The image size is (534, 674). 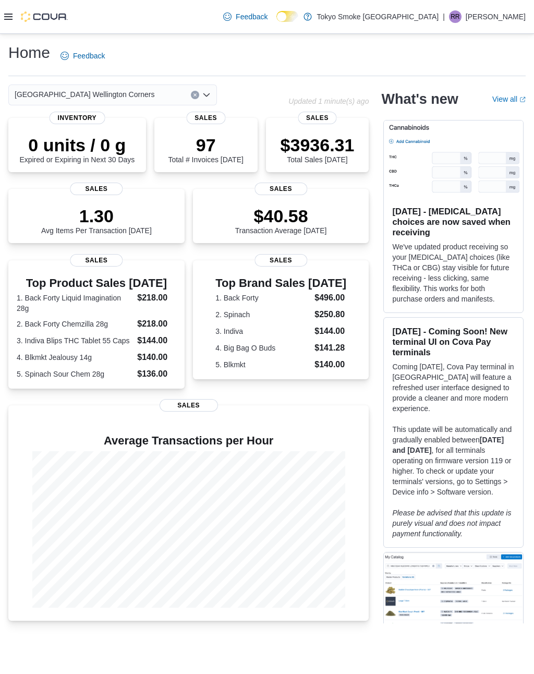 I want to click on dt: 5. Blkmkt, so click(x=263, y=364).